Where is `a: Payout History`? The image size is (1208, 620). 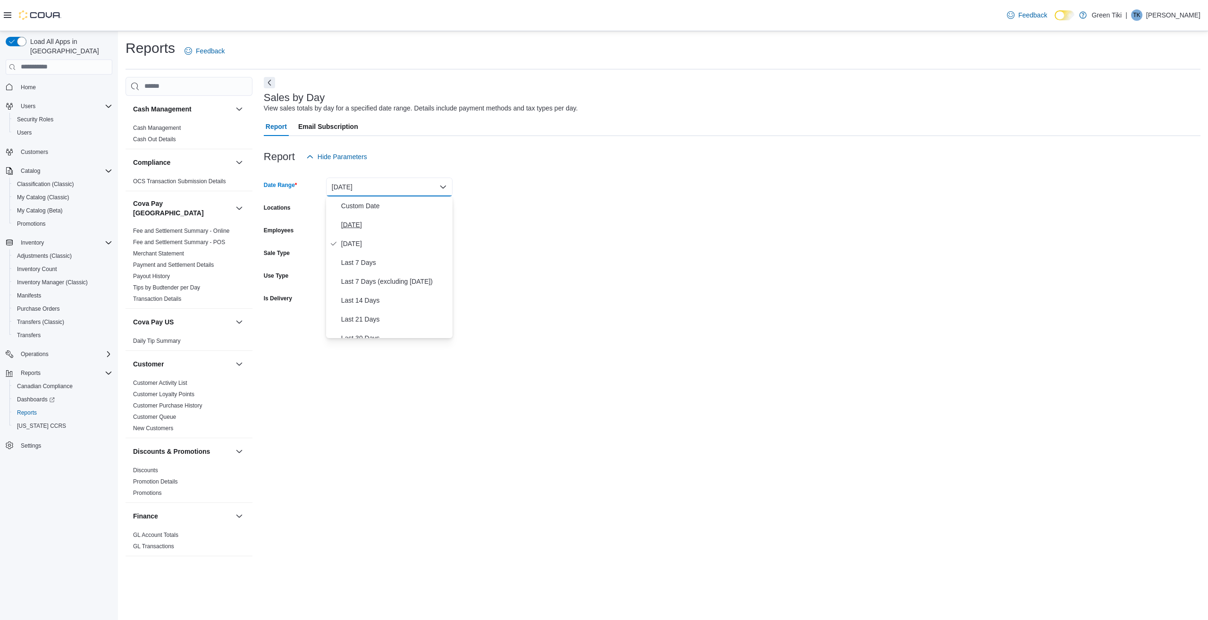 a: Payout History is located at coordinates (151, 276).